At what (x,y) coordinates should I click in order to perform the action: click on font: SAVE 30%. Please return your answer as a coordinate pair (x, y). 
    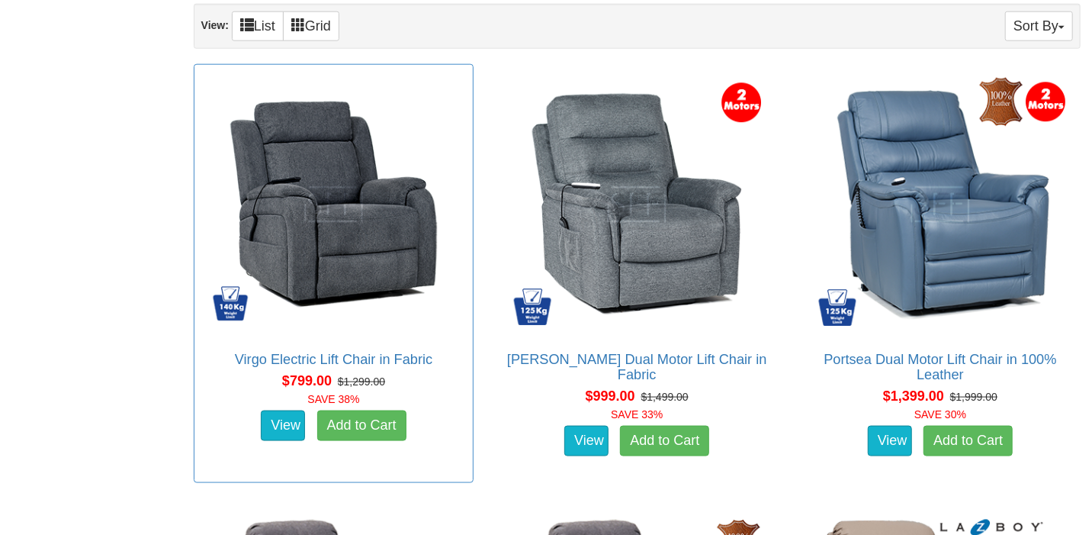
    Looking at the image, I should click on (940, 414).